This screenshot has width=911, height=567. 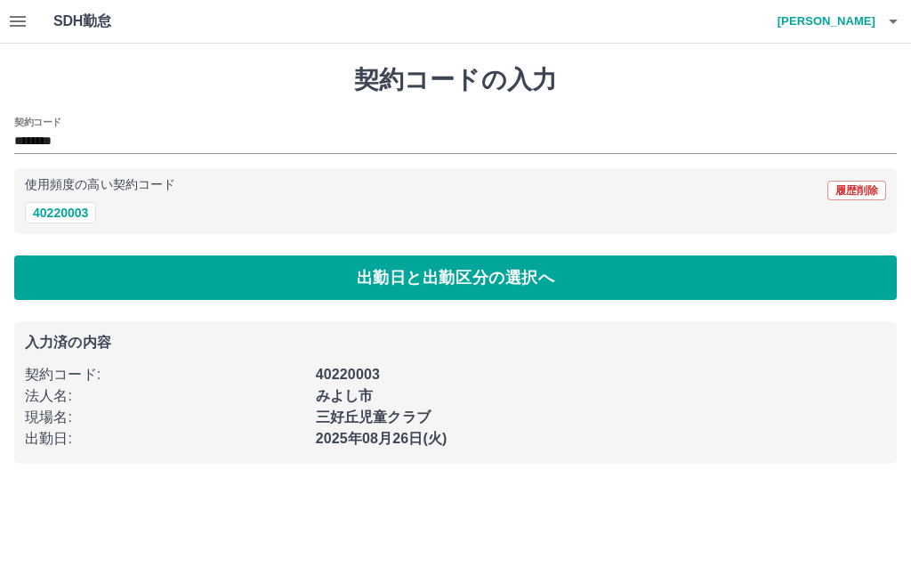 What do you see at coordinates (165, 375) in the screenshot?
I see `p: 契約コード :` at bounding box center [165, 375].